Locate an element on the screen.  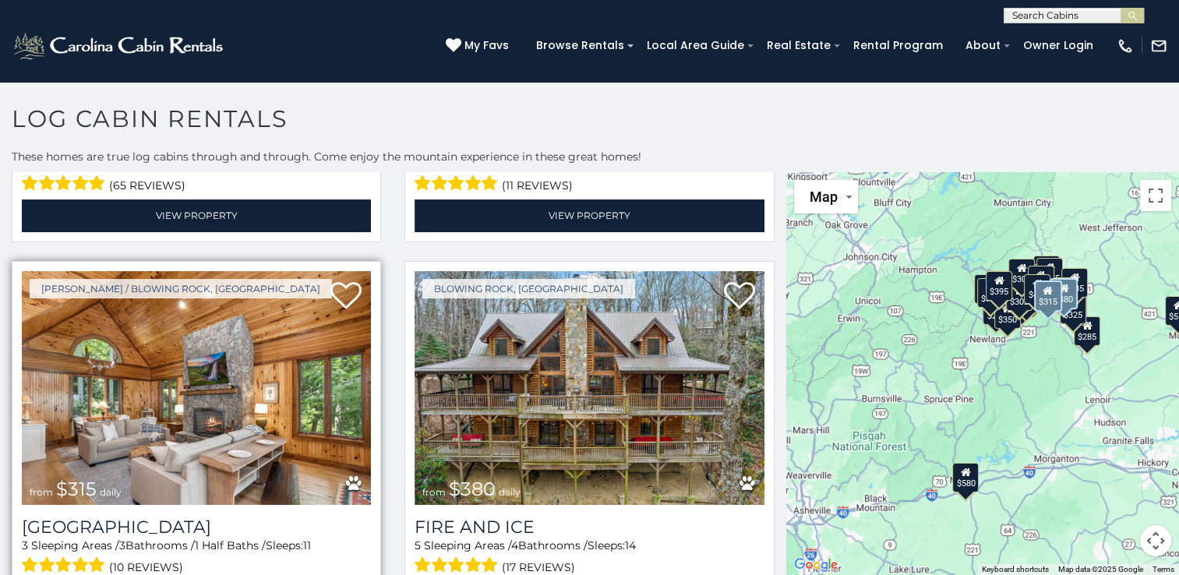
h3: Fire And Ice is located at coordinates (589, 527).